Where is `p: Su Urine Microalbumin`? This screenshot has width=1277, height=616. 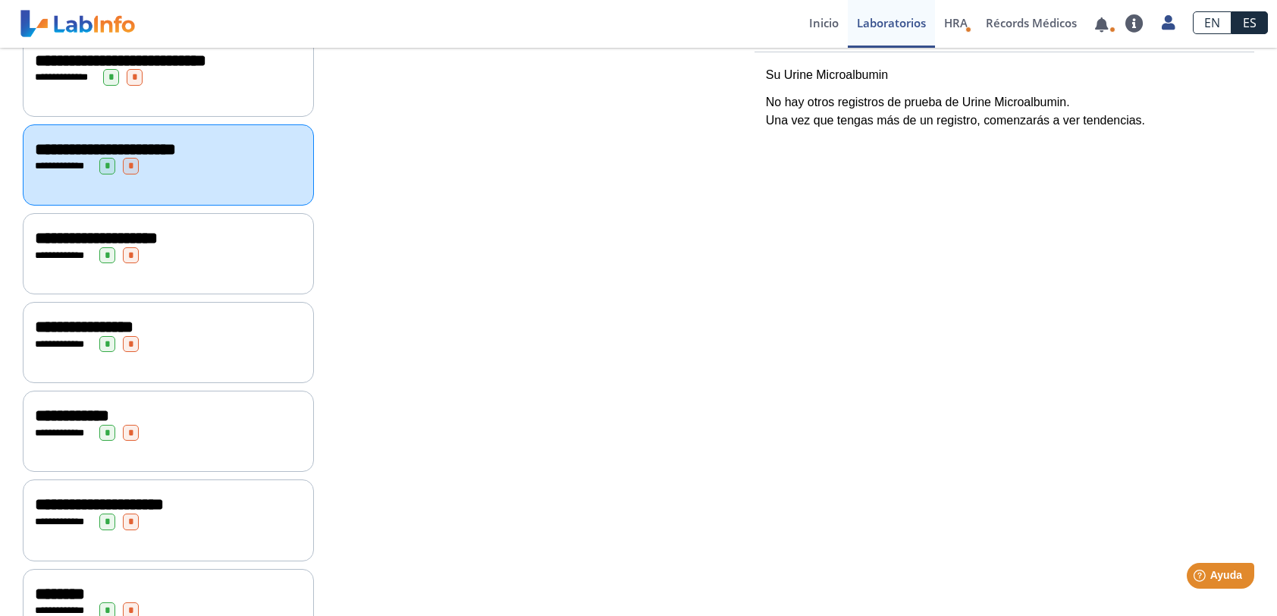
p: Su Urine Microalbumin is located at coordinates (1004, 75).